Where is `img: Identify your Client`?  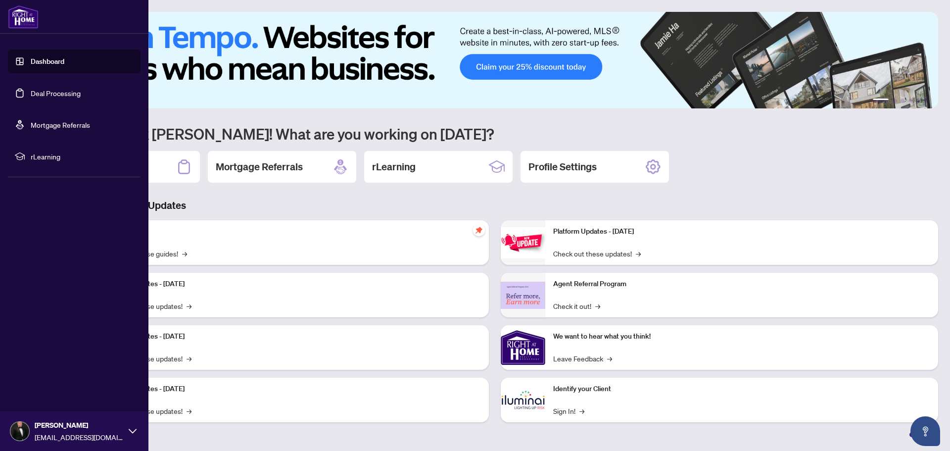
img: Identify your Client is located at coordinates (523, 400).